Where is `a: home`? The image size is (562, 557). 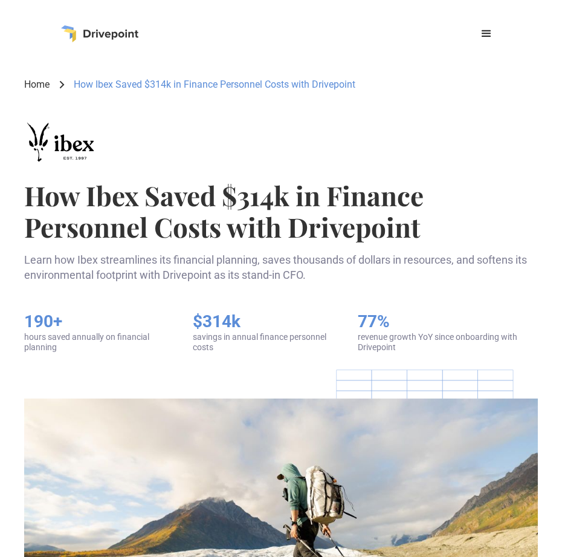
a: home is located at coordinates (100, 34).